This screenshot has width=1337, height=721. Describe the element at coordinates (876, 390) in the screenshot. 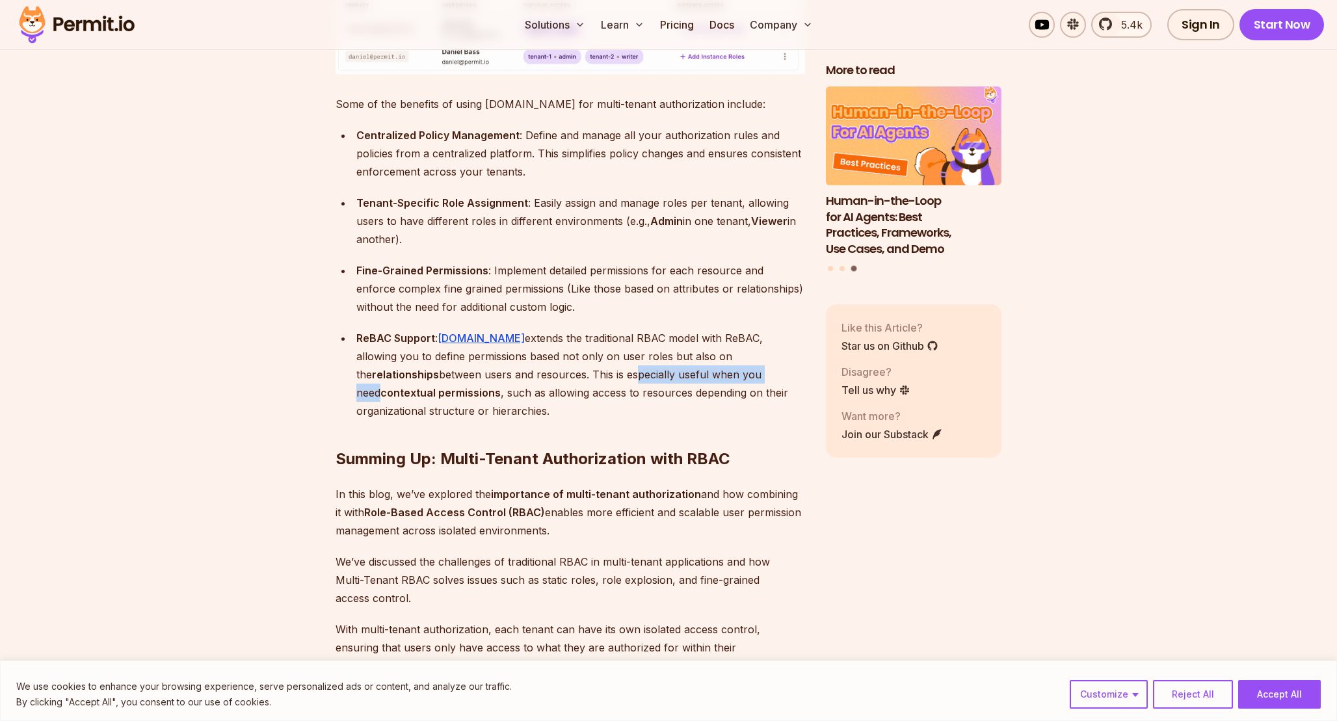

I see `a: Tell us why` at that location.